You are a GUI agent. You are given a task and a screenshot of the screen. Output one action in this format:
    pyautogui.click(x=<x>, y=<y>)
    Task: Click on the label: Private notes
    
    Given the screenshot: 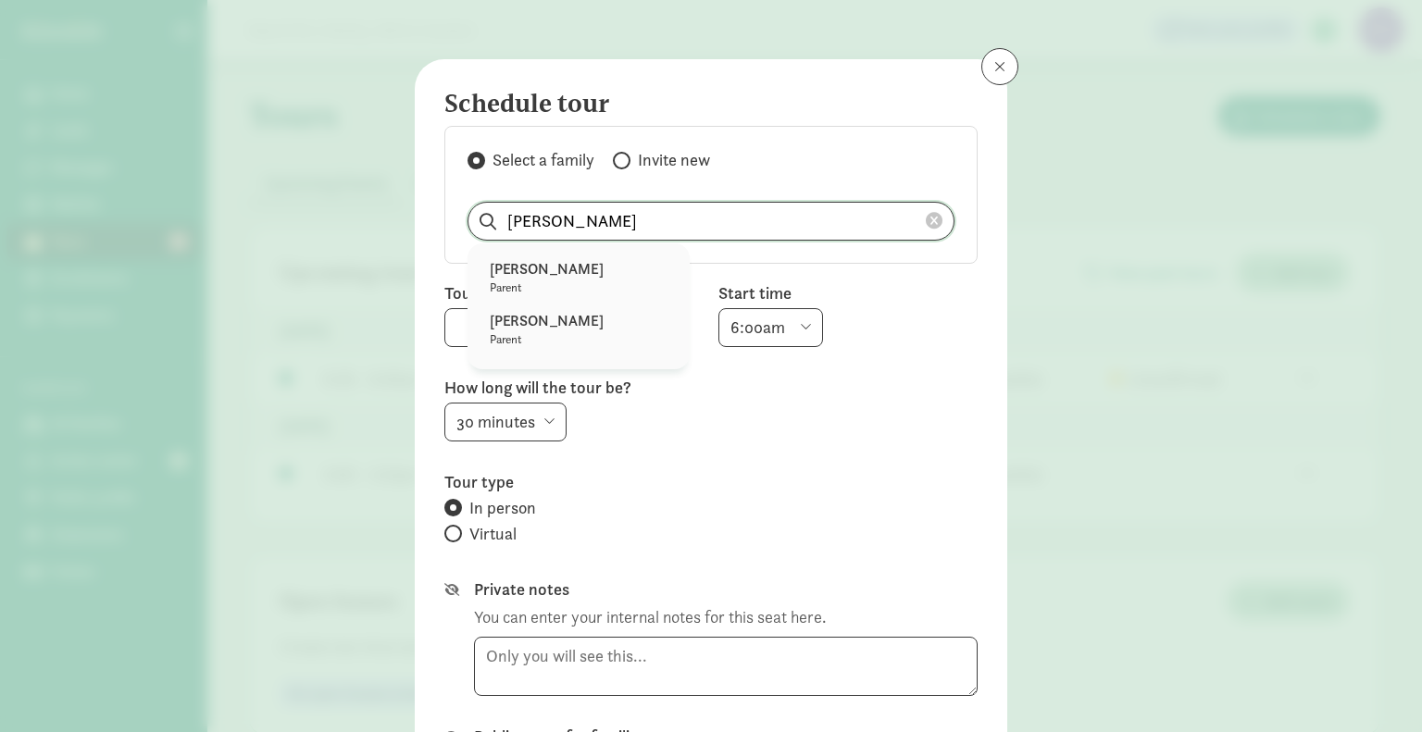 What is the action you would take?
    pyautogui.click(x=726, y=590)
    